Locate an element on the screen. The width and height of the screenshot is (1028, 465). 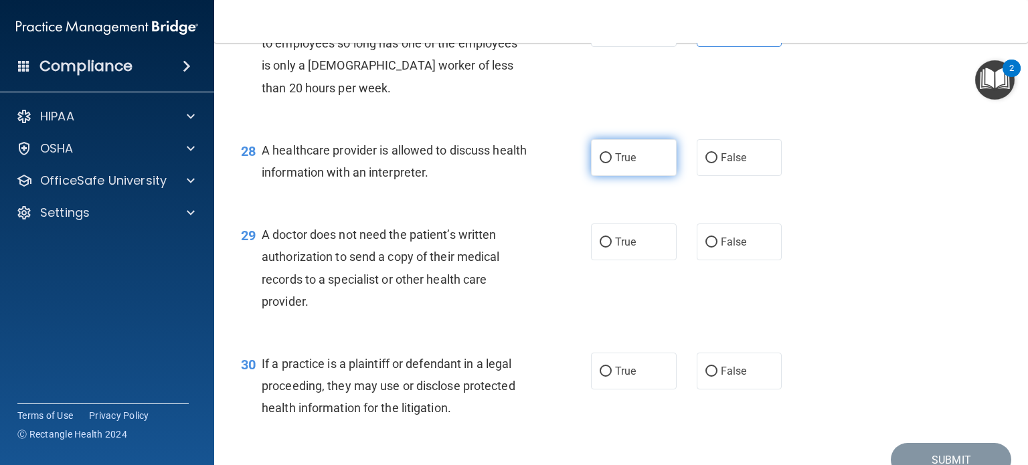
div: 2 is located at coordinates (1012, 77).